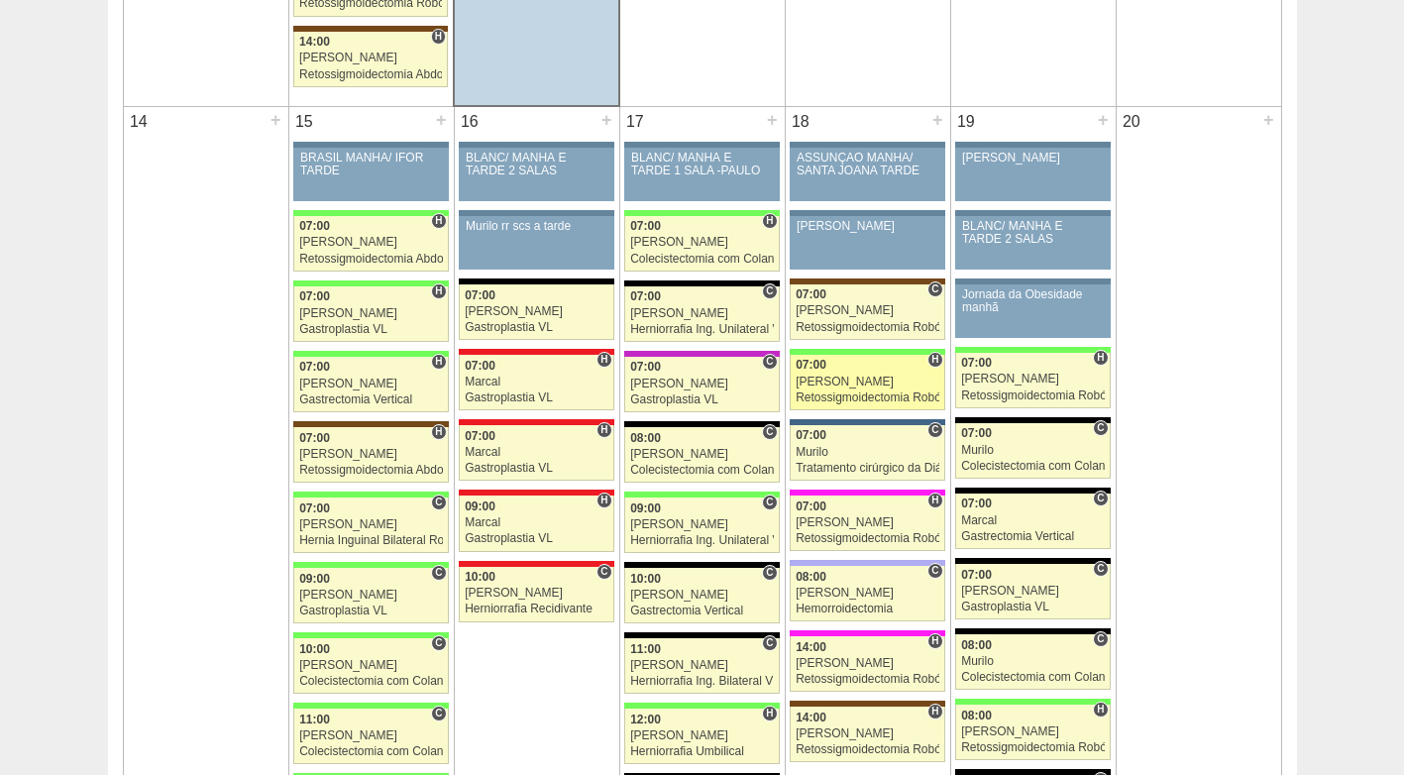 The image size is (1404, 775). What do you see at coordinates (536, 608) in the screenshot?
I see `div: Herniorrafia Recidivante` at bounding box center [536, 608].